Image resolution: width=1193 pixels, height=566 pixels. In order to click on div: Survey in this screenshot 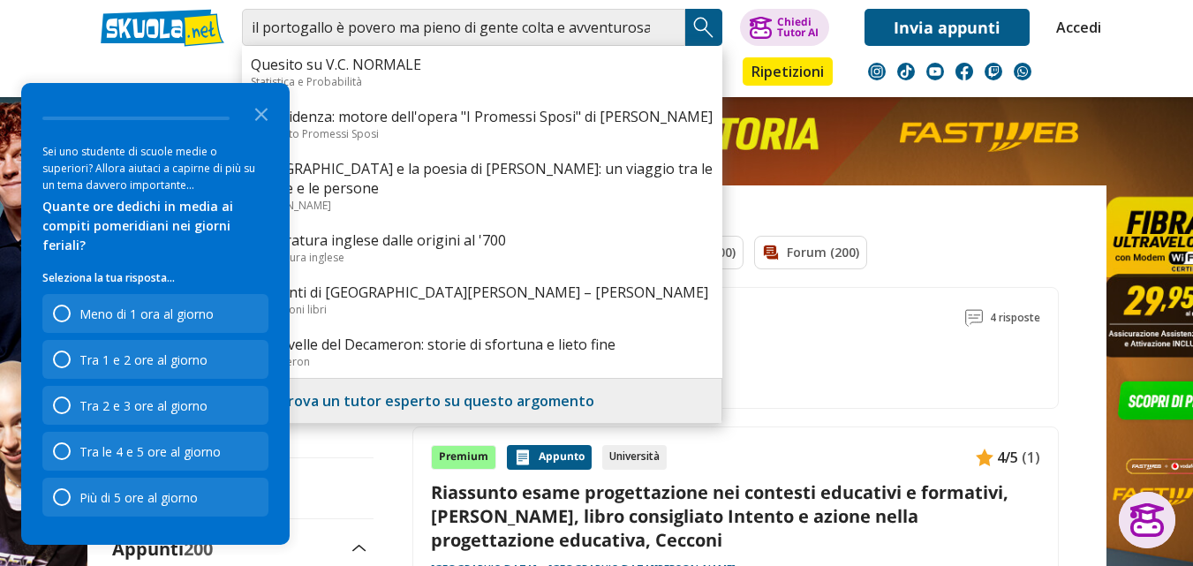, I will do `click(155, 313)`.